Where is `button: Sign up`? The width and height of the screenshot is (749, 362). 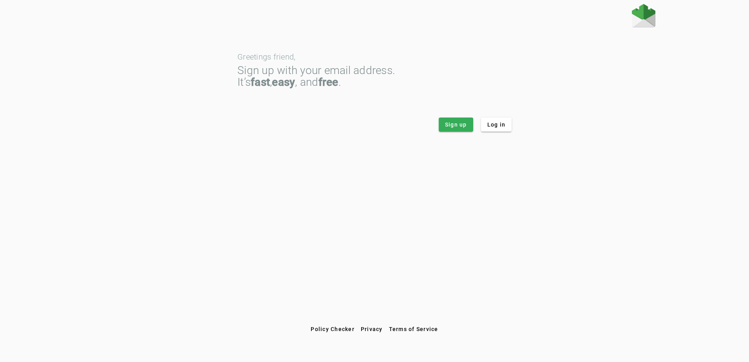 button: Sign up is located at coordinates (456, 125).